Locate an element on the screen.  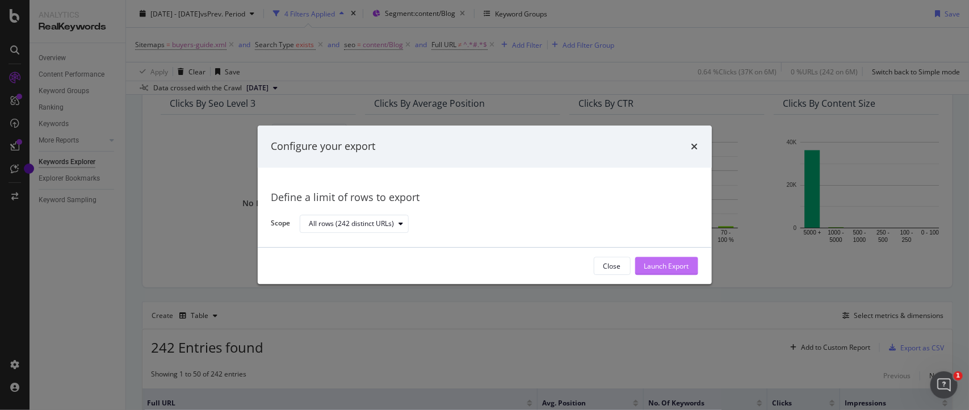
label: Scope is located at coordinates (281, 225).